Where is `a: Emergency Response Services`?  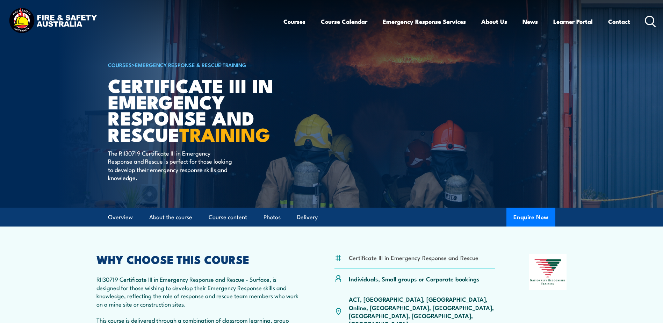 a: Emergency Response Services is located at coordinates (424, 21).